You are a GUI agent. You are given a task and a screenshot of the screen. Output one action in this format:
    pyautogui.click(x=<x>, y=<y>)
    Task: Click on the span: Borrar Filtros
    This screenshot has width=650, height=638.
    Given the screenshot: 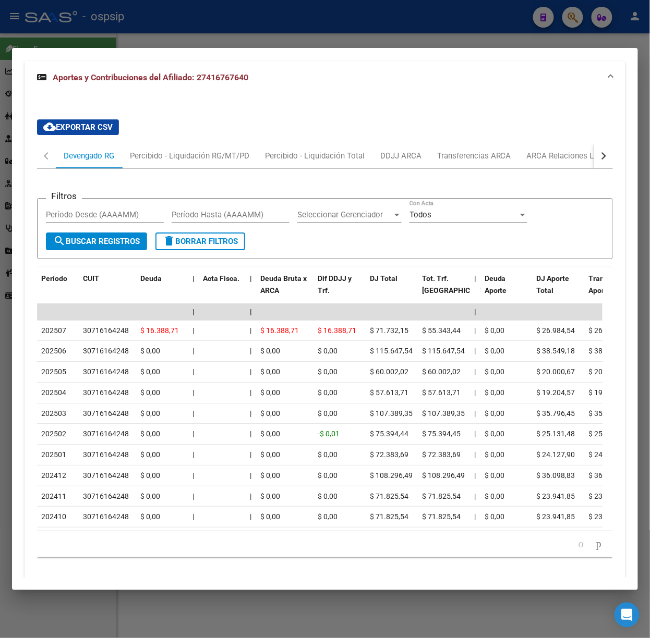 What is the action you would take?
    pyautogui.click(x=200, y=241)
    